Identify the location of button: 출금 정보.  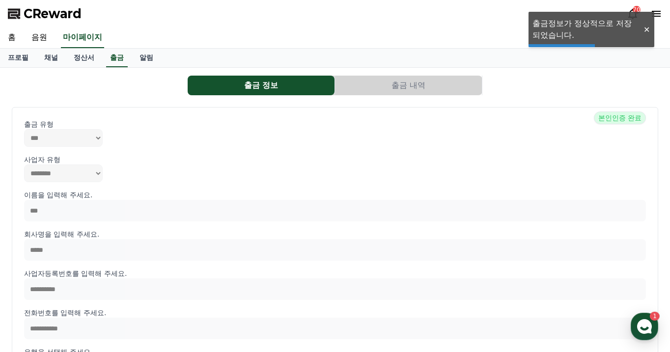
(261, 86).